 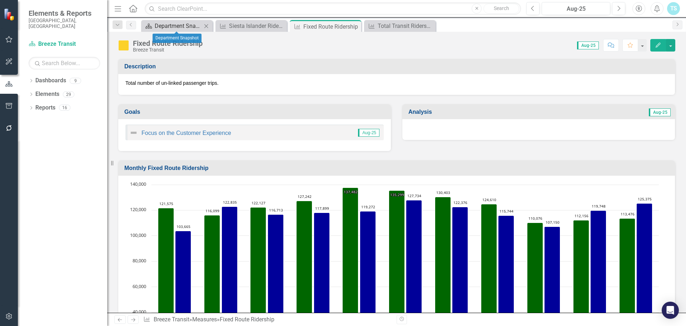 What do you see at coordinates (535, 218) in the screenshot?
I see `text: 110,076` at bounding box center [535, 218].